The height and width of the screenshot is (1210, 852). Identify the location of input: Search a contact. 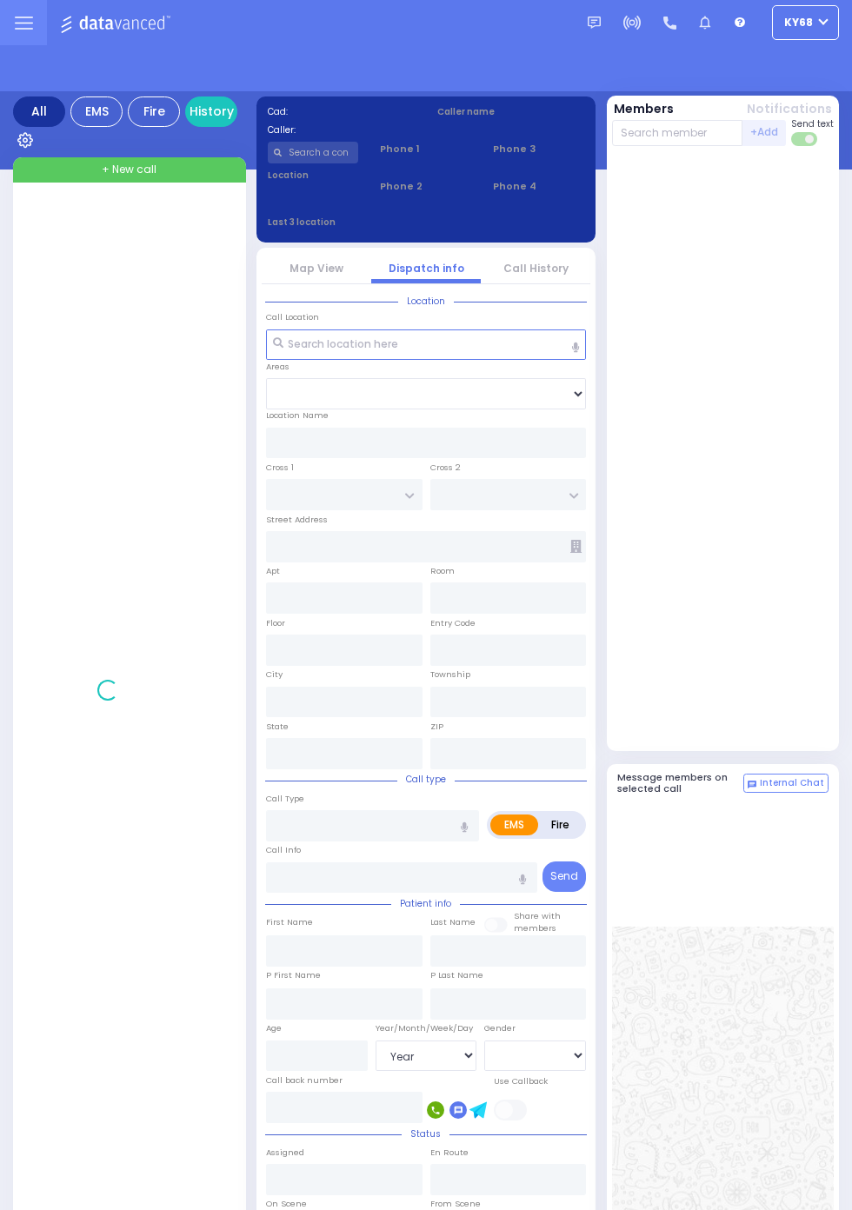
(313, 152).